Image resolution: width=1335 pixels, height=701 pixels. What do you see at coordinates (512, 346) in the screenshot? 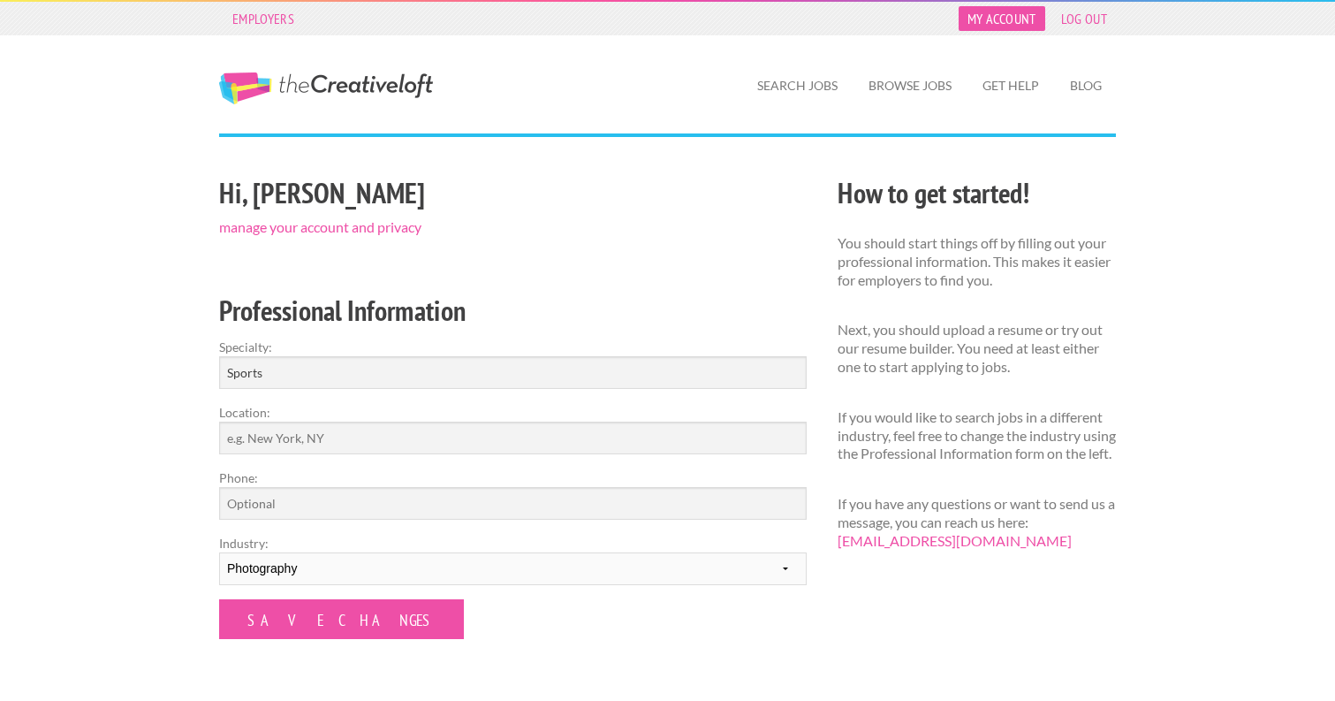
I see `label: Specialty:` at bounding box center [512, 346].